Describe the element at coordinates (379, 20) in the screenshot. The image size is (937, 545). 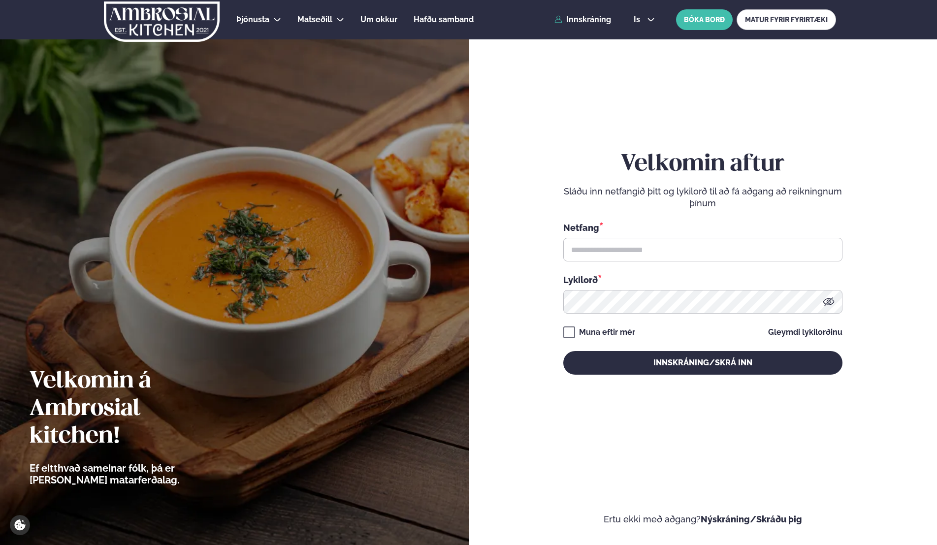
I see `a: Um okkur` at that location.